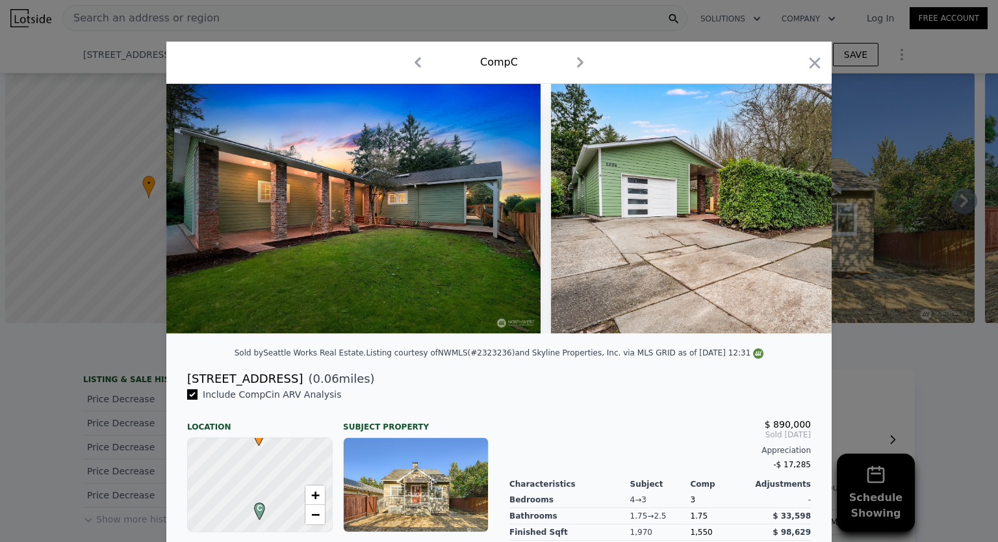  What do you see at coordinates (758, 354) in the screenshot?
I see `img: NWMLS Logo` at bounding box center [758, 354].